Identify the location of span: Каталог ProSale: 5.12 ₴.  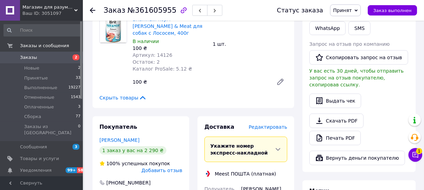
(162, 69).